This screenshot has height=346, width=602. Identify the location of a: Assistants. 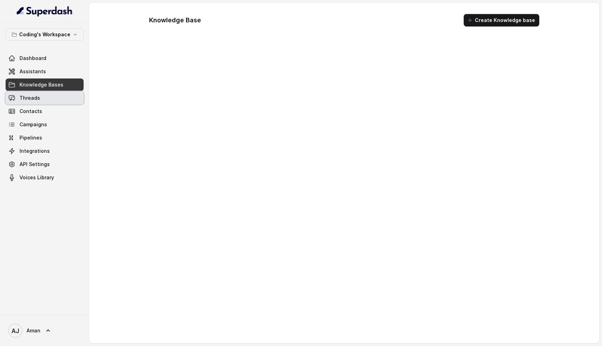
(45, 71).